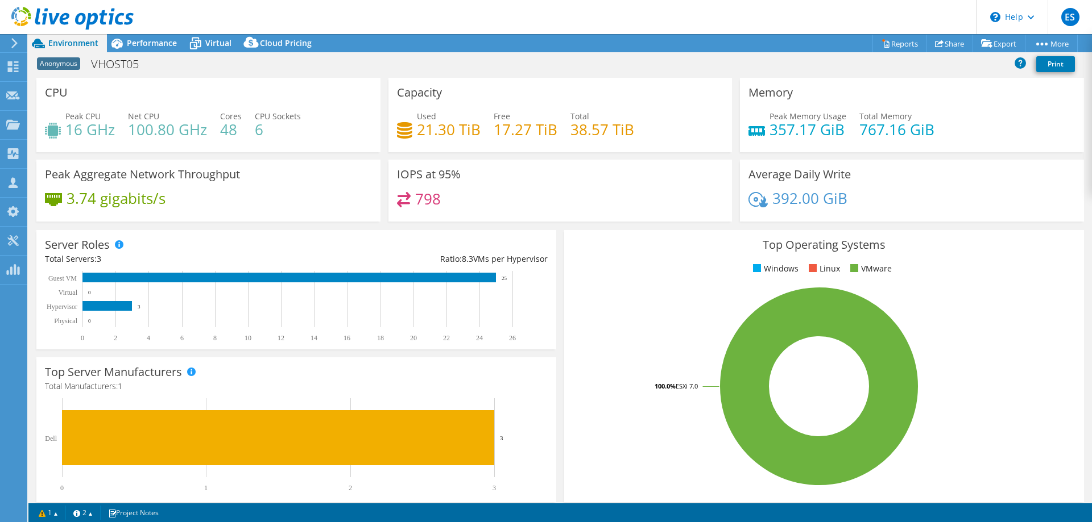 This screenshot has width=1092, height=522. Describe the element at coordinates (277, 130) in the screenshot. I see `h4: 6` at that location.